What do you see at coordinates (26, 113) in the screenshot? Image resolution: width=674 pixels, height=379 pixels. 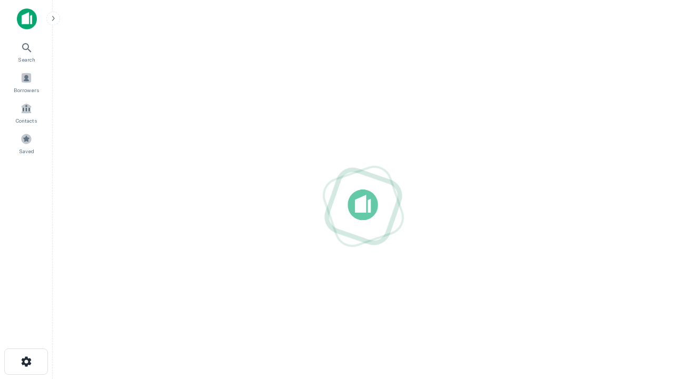 I see `a: Contacts` at bounding box center [26, 113].